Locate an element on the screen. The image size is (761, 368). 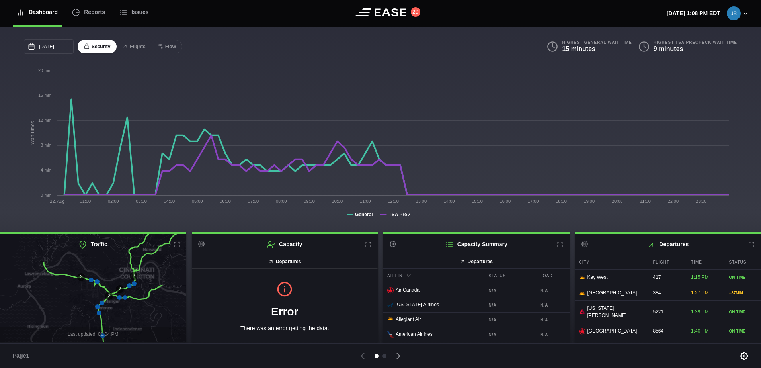
text: 23:00 is located at coordinates (701, 201).